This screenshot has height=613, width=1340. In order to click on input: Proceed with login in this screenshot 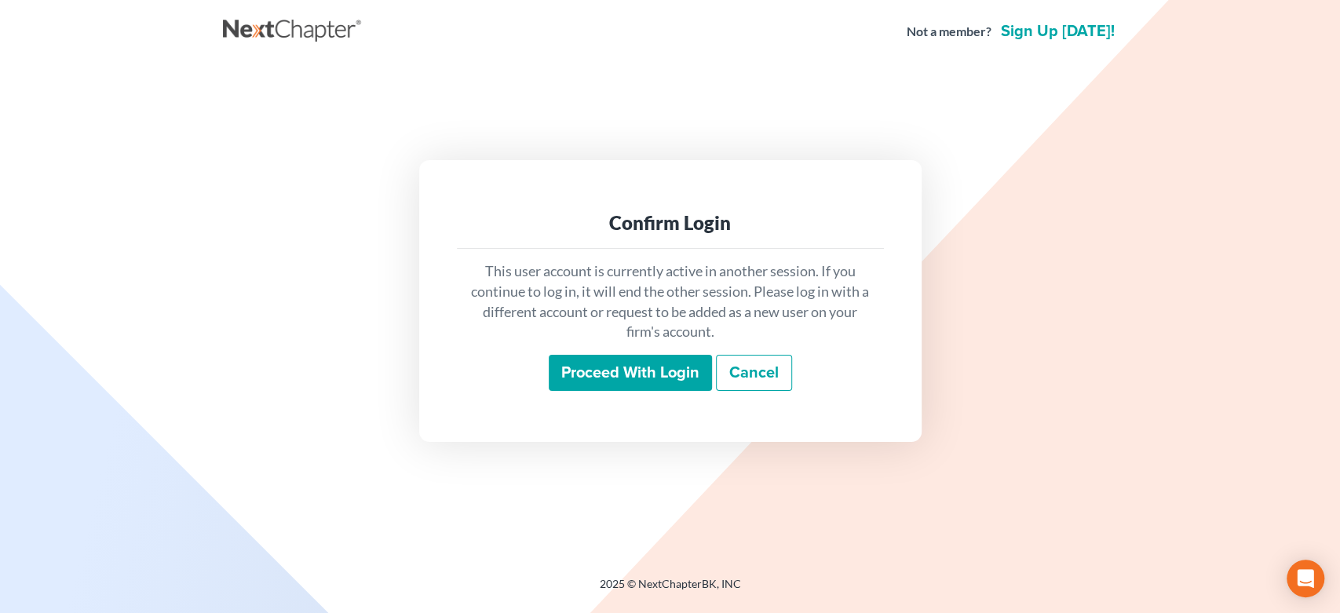, I will do `click(630, 373)`.